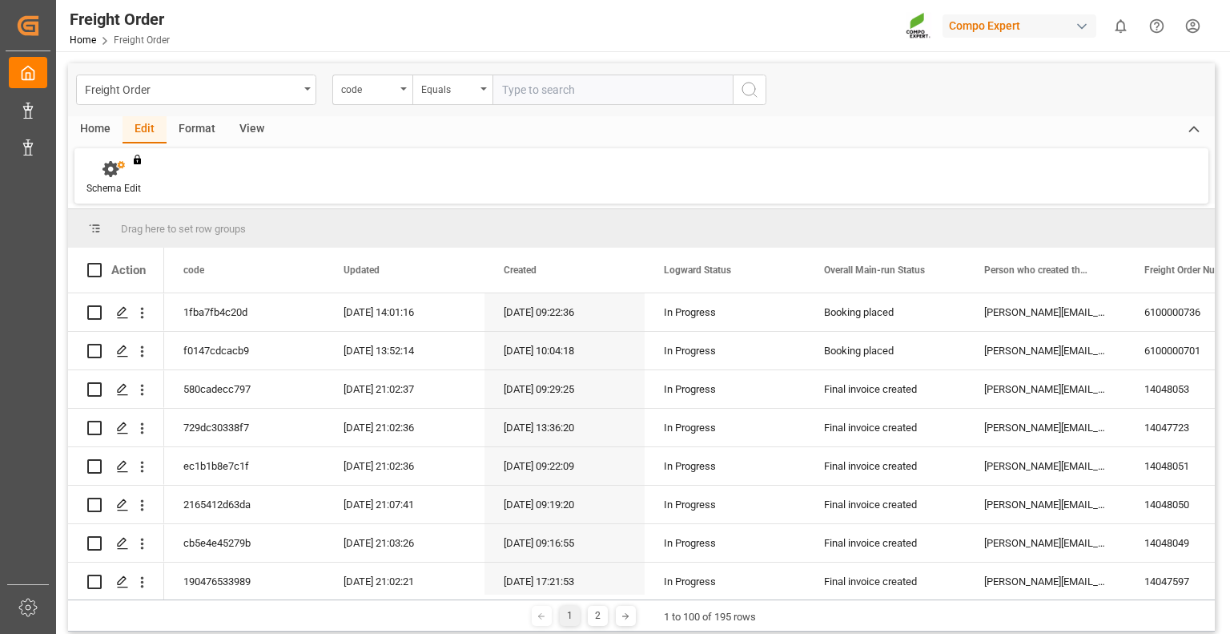 This screenshot has width=1230, height=634. What do you see at coordinates (244, 350) in the screenshot?
I see `div: f0147cdcacb9` at bounding box center [244, 350].